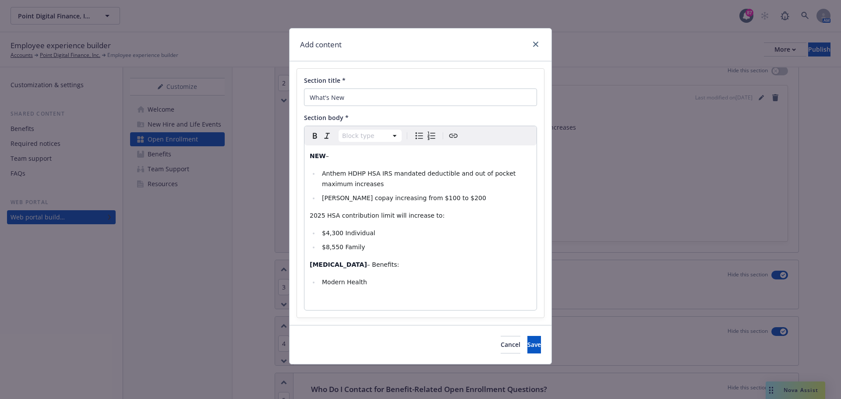  Describe the element at coordinates (536, 44) in the screenshot. I see `a: close` at that location.